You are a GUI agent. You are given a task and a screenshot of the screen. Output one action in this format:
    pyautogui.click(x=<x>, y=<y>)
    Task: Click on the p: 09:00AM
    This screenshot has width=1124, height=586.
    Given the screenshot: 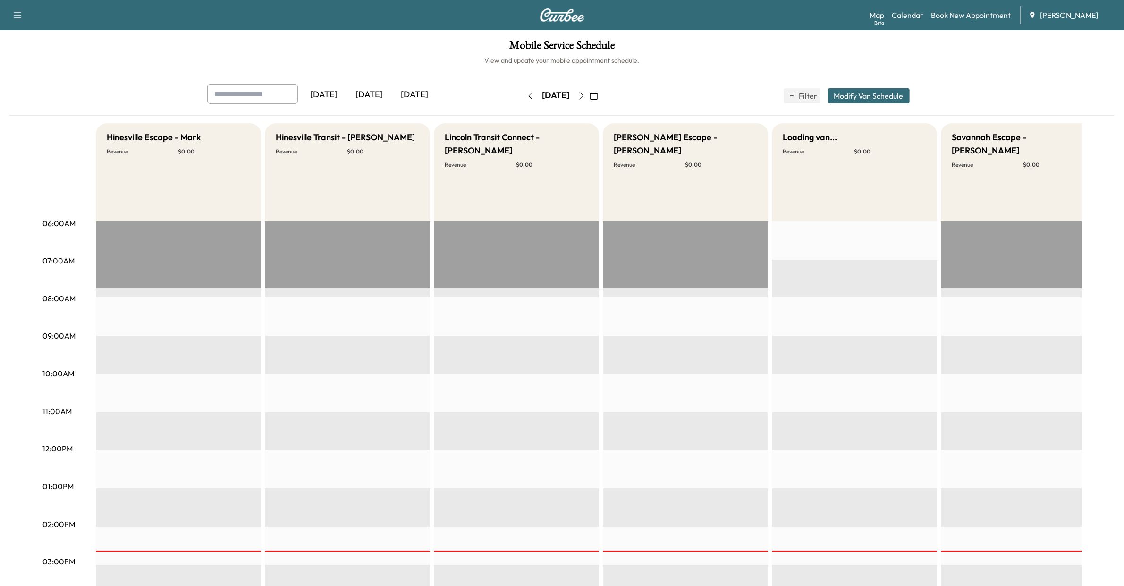 What is the action you would take?
    pyautogui.click(x=59, y=336)
    